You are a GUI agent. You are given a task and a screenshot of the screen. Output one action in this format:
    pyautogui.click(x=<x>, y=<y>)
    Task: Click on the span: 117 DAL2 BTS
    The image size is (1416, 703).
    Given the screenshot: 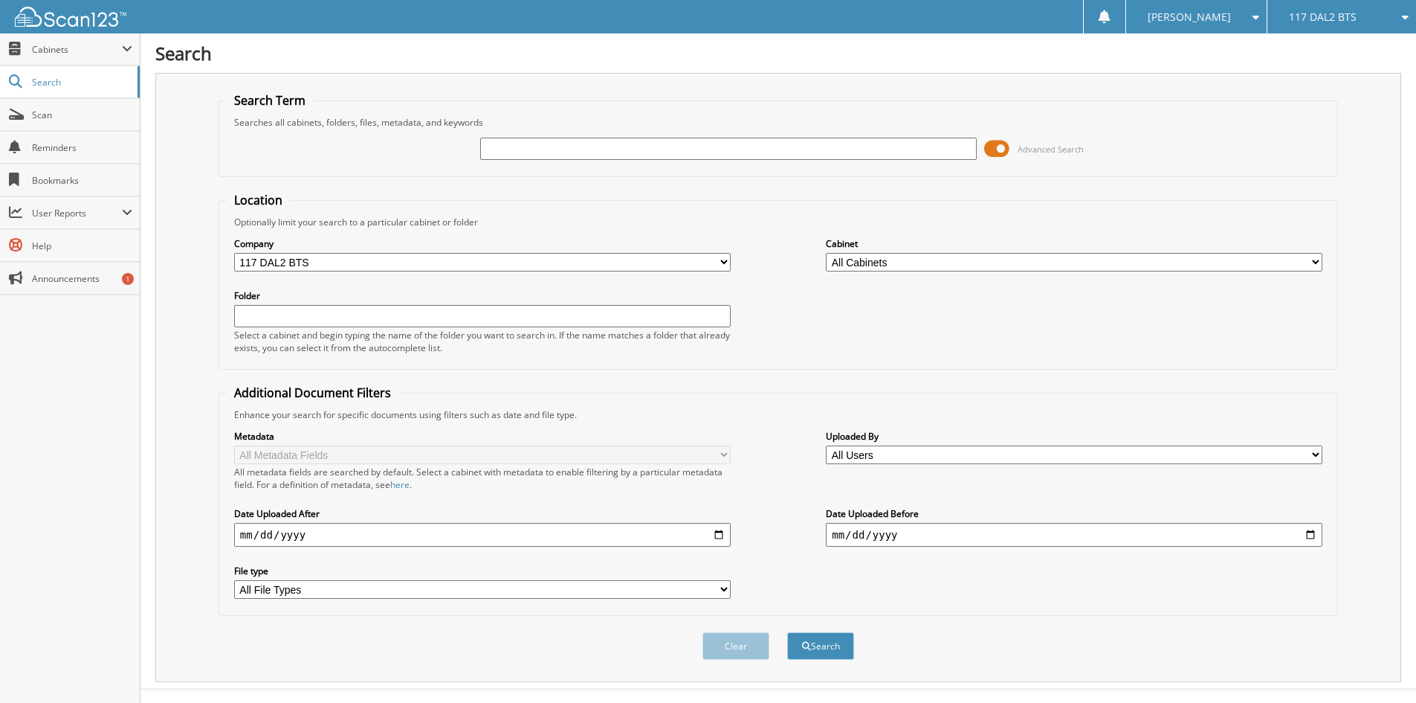 What is the action you would take?
    pyautogui.click(x=1323, y=17)
    